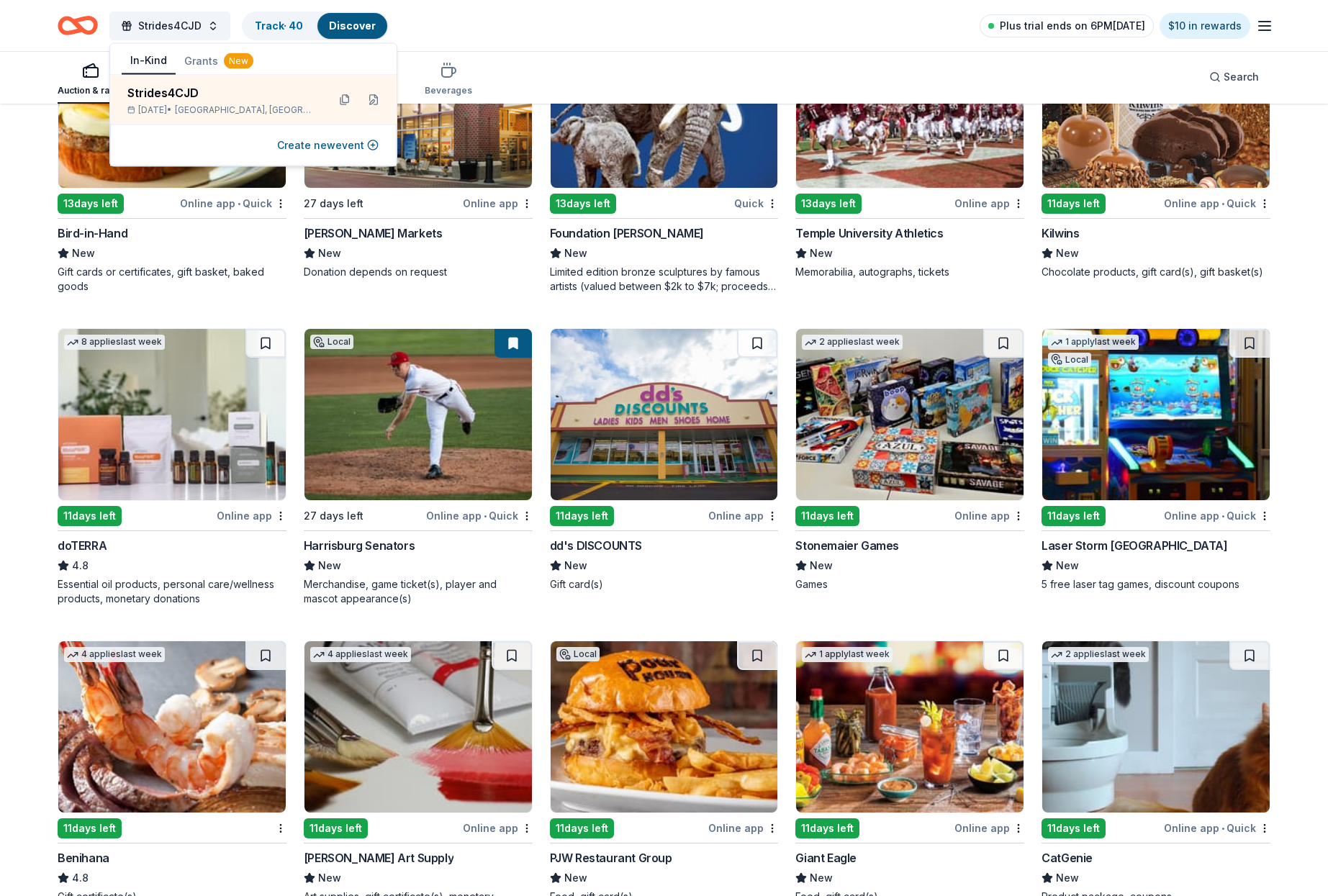  I want to click on div: Limited edition bronze sculptures by famous artists (valued between $2k to $7k; proceeds will spl..., so click(665, 279).